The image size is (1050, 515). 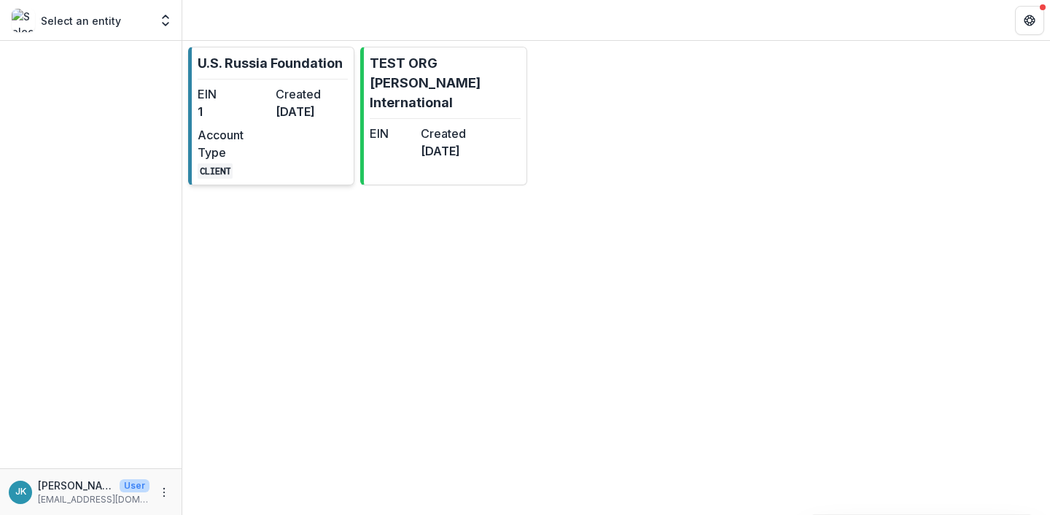 What do you see at coordinates (81, 20) in the screenshot?
I see `p: Select an entity` at bounding box center [81, 20].